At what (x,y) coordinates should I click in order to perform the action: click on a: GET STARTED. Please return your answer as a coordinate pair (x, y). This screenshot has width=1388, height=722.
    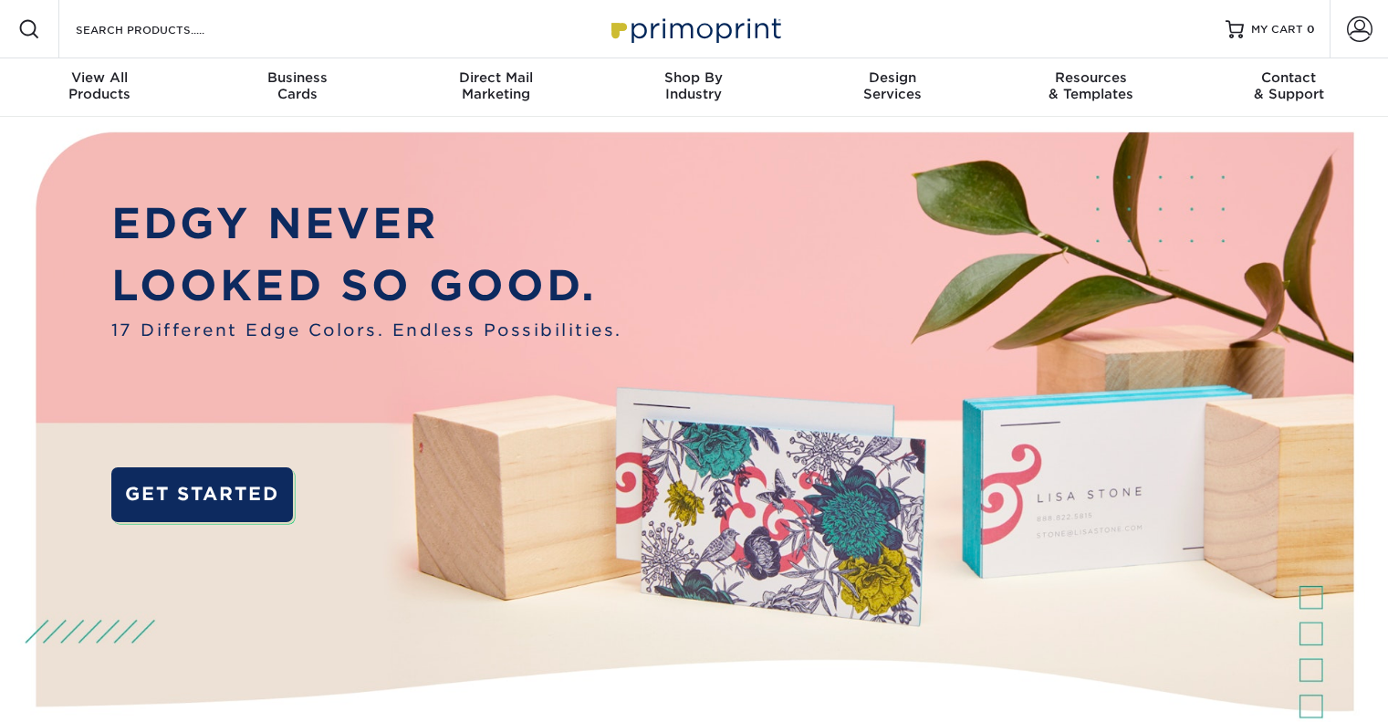
    Looking at the image, I should click on (202, 495).